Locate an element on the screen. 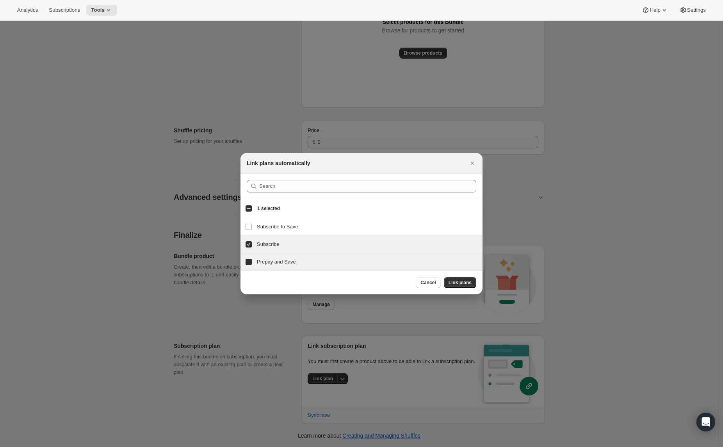 This screenshot has width=723, height=447. button: Subscriptions is located at coordinates (64, 10).